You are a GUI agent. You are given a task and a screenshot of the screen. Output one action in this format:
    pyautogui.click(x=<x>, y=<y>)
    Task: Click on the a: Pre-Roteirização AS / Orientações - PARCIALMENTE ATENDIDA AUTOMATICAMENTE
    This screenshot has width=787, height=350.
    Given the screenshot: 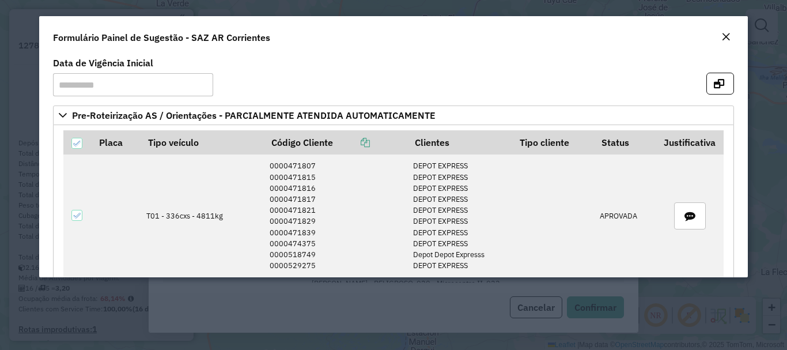 What is the action you would take?
    pyautogui.click(x=393, y=115)
    